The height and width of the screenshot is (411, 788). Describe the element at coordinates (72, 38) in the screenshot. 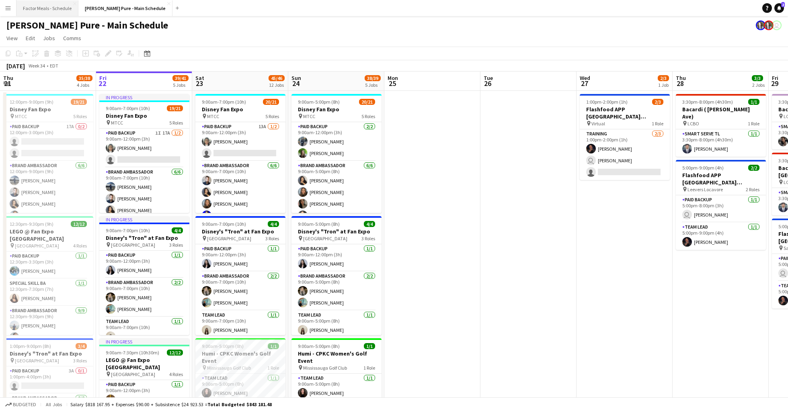

I see `span: Comms` at that location.